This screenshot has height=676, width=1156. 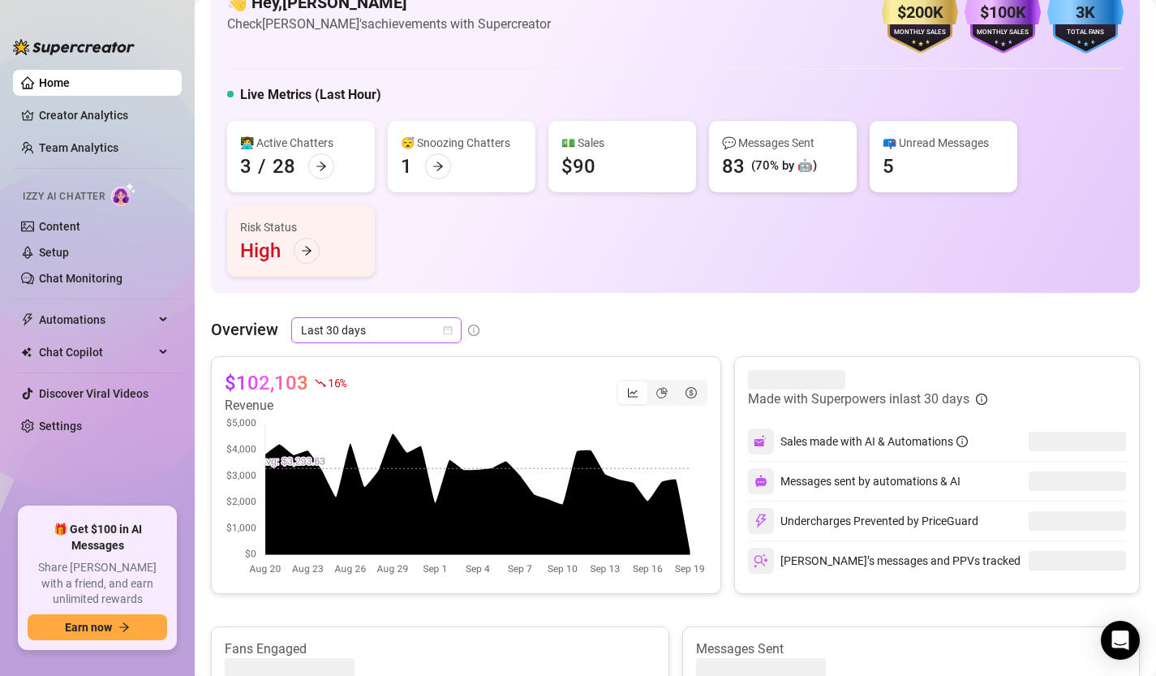 What do you see at coordinates (80, 278) in the screenshot?
I see `a: Chat Monitoring` at bounding box center [80, 278].